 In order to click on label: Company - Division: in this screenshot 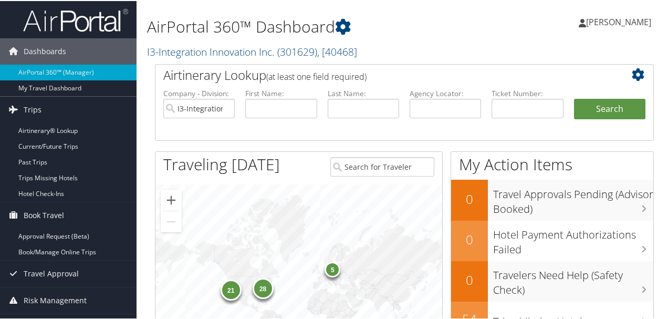, I will do `click(199, 92)`.